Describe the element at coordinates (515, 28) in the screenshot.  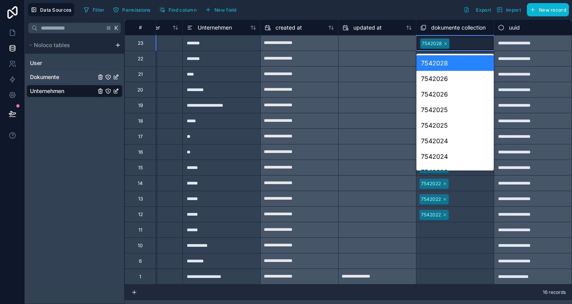
I see `span: uuid` at that location.